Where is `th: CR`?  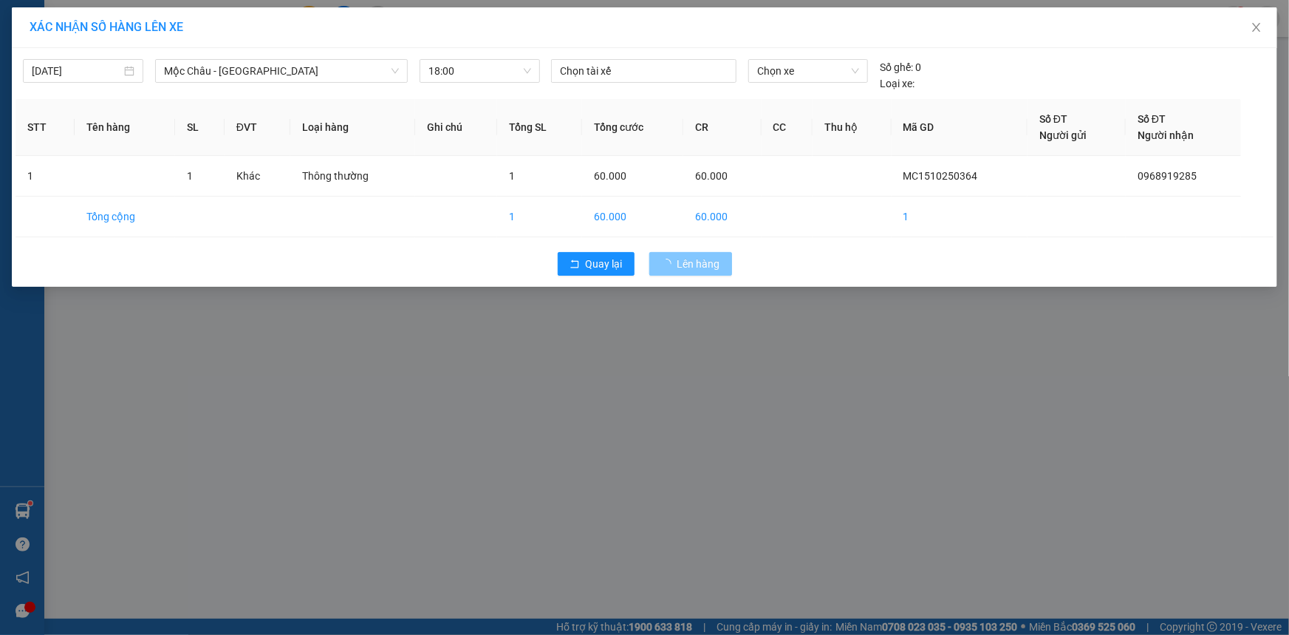
th: CR is located at coordinates (722, 127).